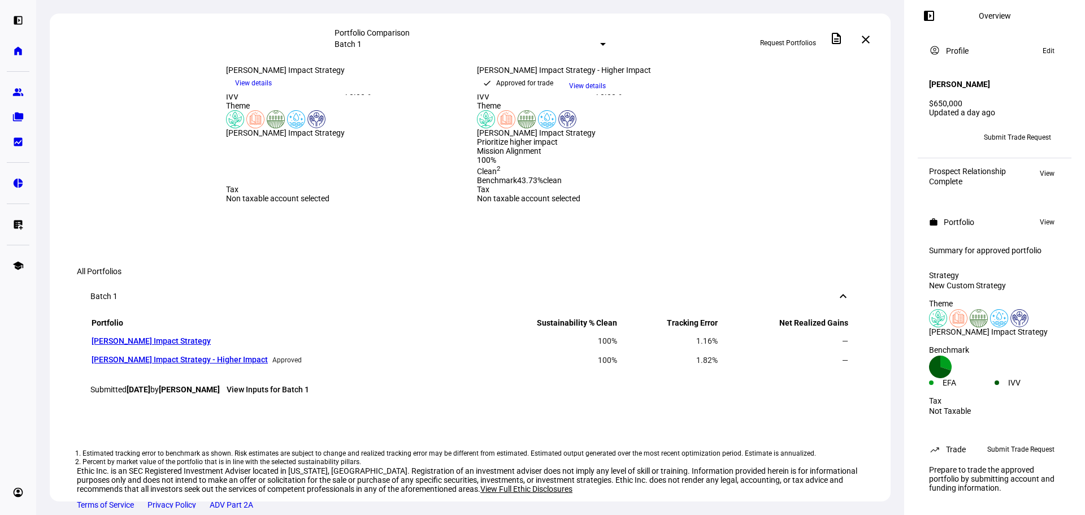 The width and height of the screenshot is (1085, 515). Describe the element at coordinates (1048, 51) in the screenshot. I see `button: Edit` at that location.